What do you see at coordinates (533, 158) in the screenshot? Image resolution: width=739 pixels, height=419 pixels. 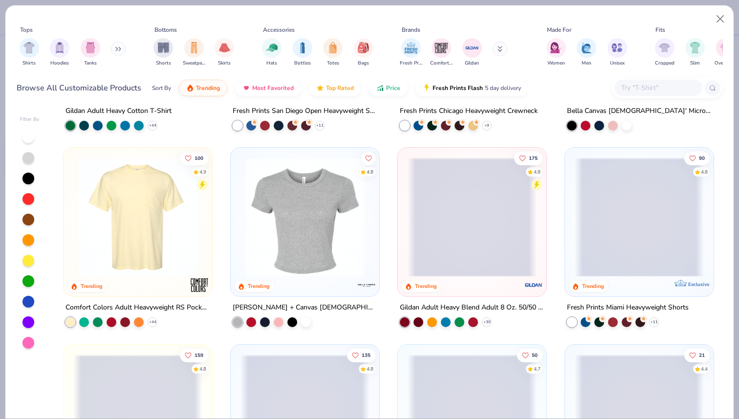 I see `span: 175` at bounding box center [533, 158].